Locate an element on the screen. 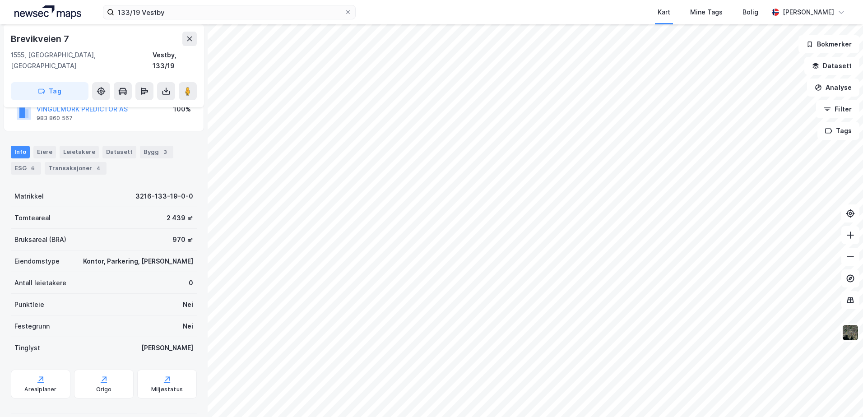 Image resolution: width=863 pixels, height=417 pixels. div: Bygg is located at coordinates (157, 152).